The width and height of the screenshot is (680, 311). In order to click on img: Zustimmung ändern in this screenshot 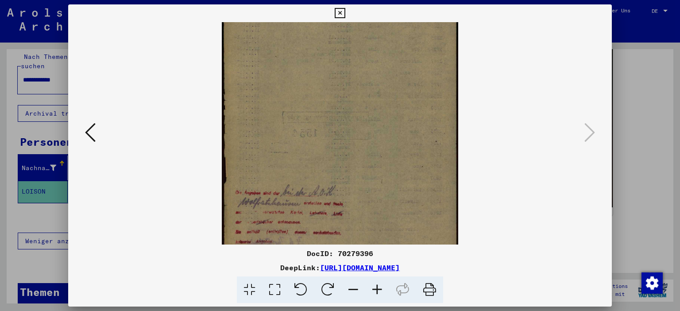, I will do `click(652, 283)`.